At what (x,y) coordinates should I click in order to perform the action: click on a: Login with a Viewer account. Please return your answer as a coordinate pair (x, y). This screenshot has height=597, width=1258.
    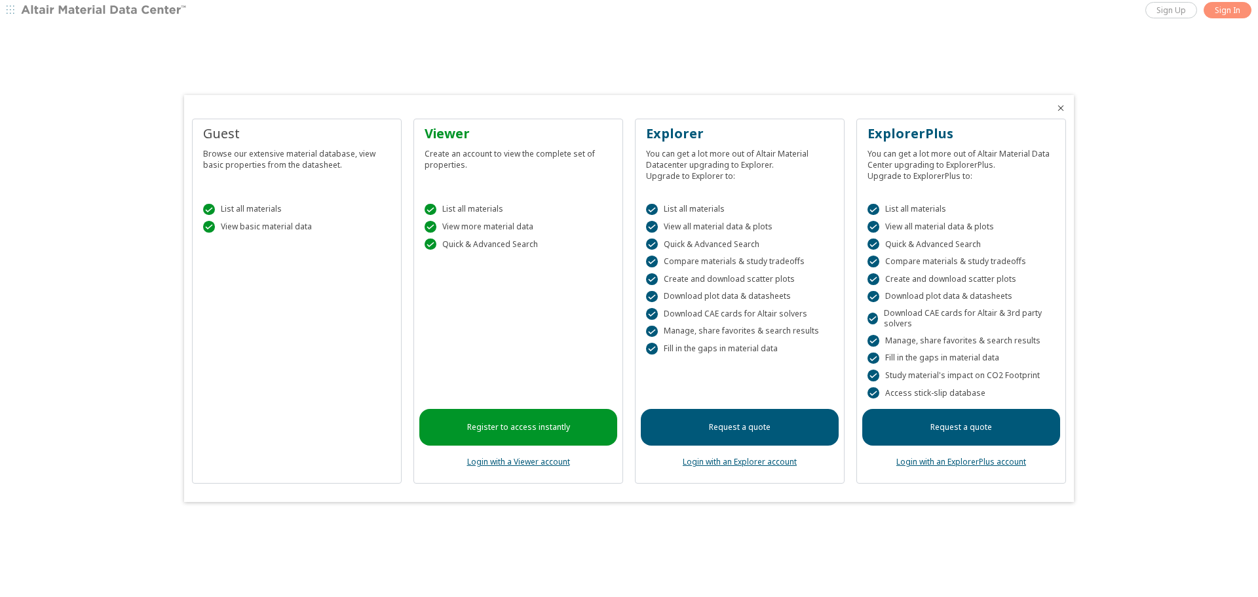
    Looking at the image, I should click on (518, 461).